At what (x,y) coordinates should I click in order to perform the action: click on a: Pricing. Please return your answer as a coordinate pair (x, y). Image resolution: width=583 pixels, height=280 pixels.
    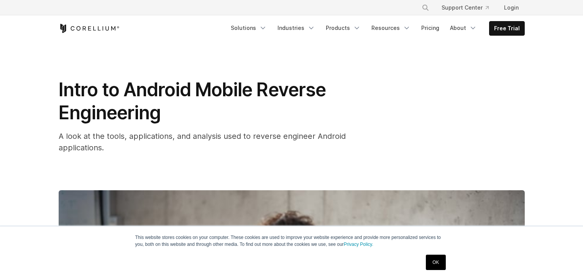
    Looking at the image, I should click on (430, 28).